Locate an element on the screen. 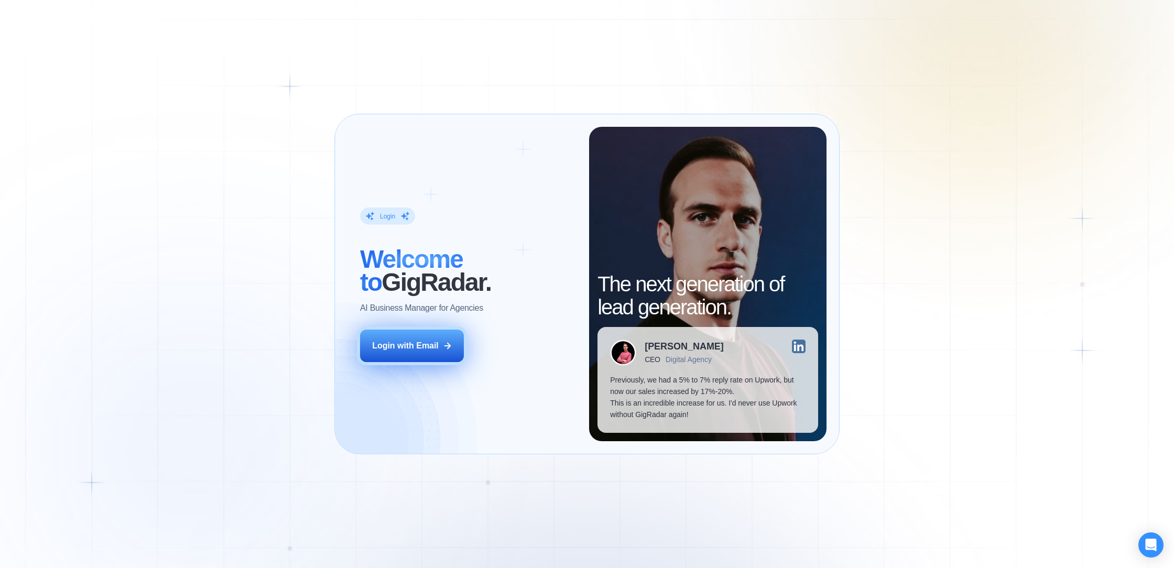  p: AI Business Manager for Agencies is located at coordinates (421, 308).